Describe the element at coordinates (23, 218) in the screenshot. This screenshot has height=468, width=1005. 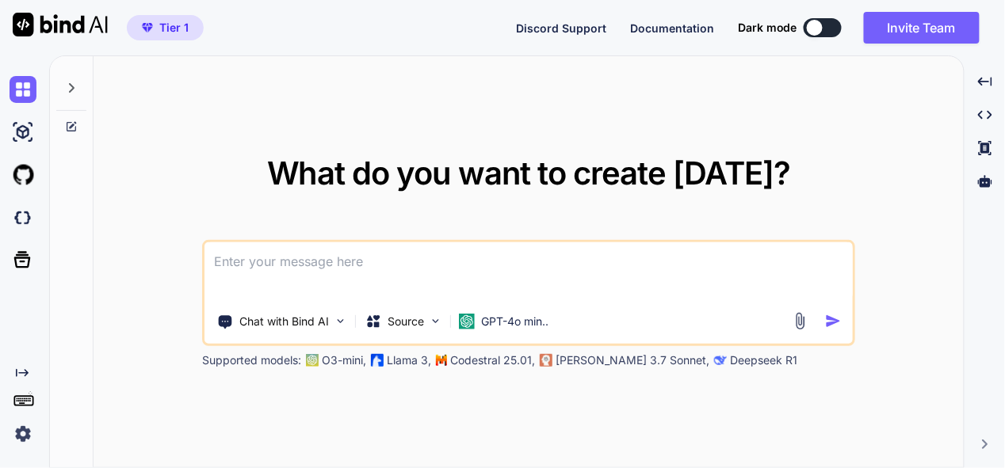
I see `img: darkCloudIdeIcon` at that location.